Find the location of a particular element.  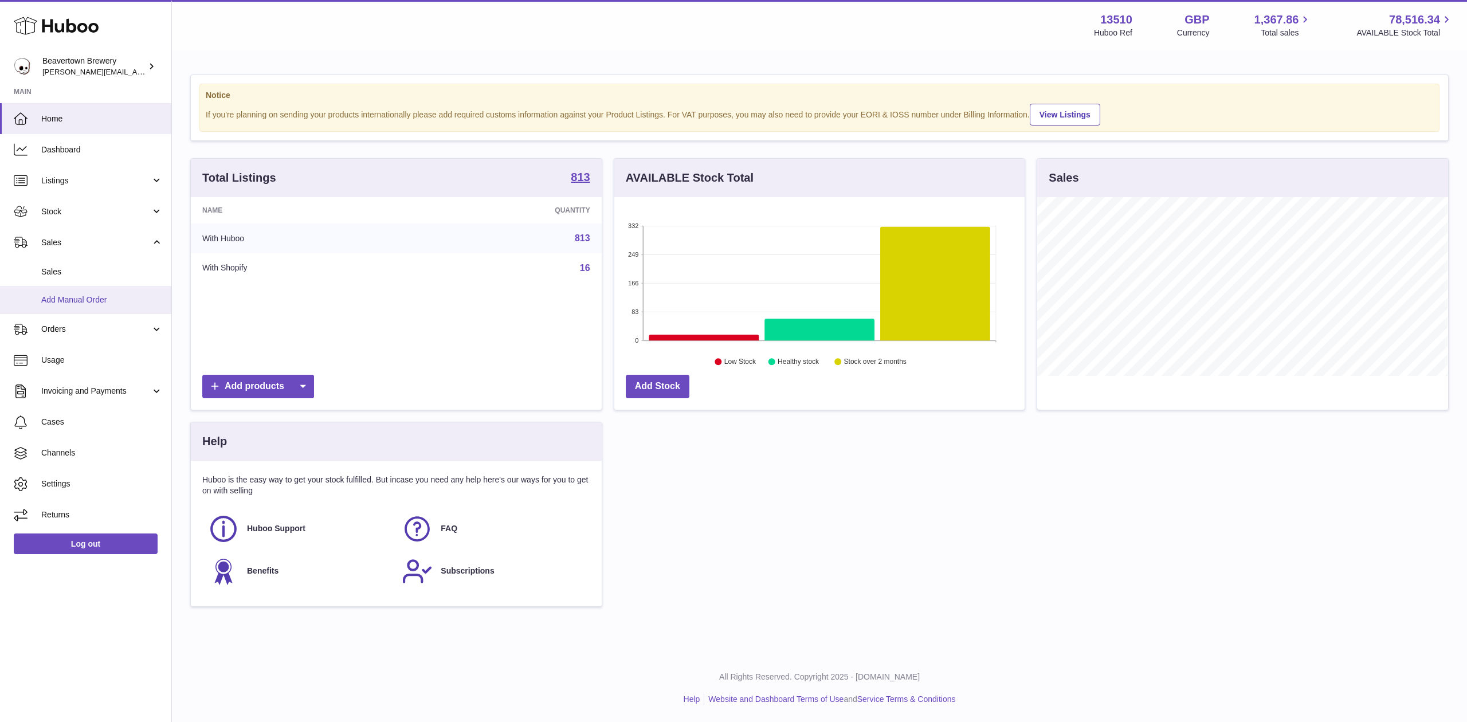

span: Benefits is located at coordinates (262, 571).